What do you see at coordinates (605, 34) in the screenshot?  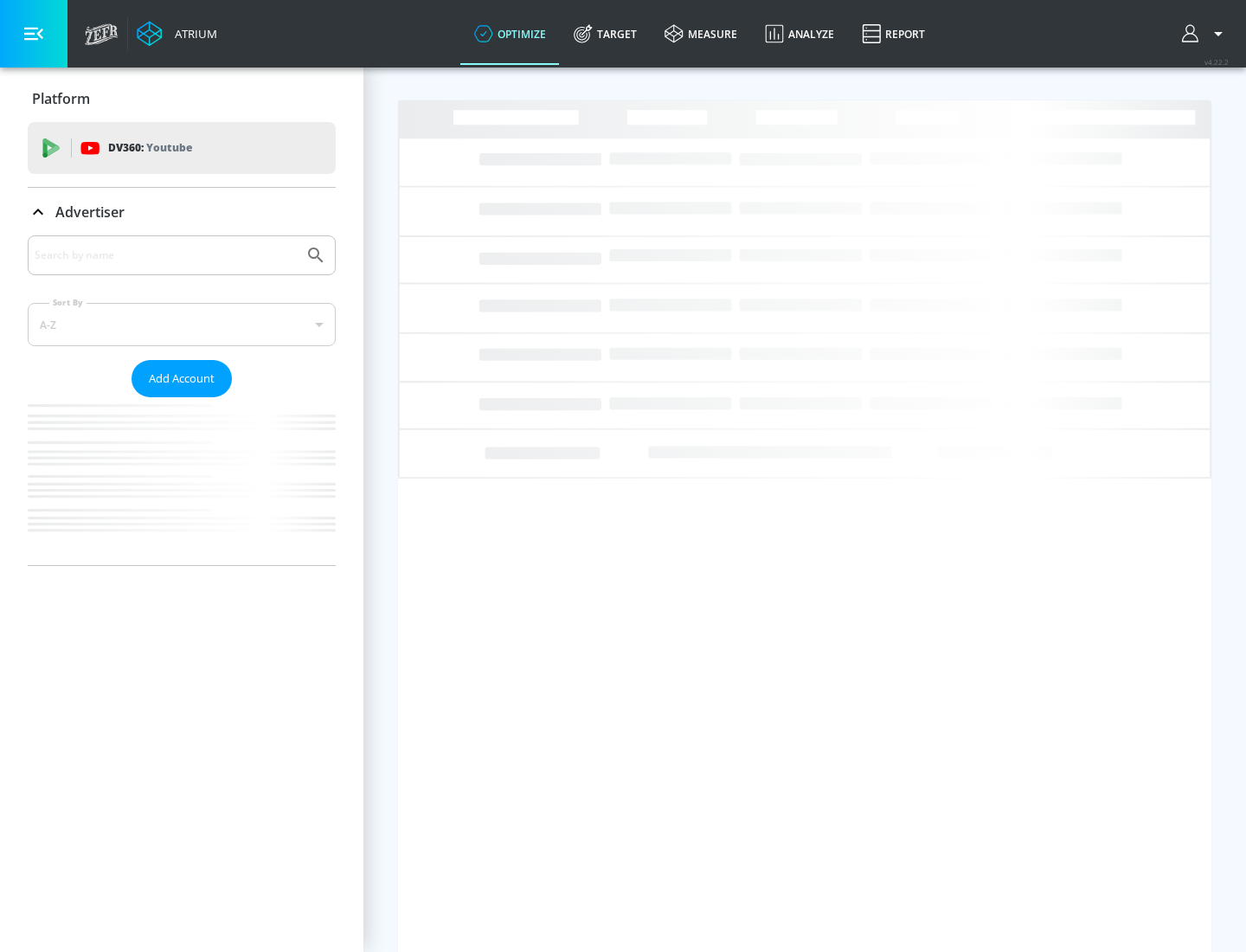 I see `a: Target` at bounding box center [605, 34].